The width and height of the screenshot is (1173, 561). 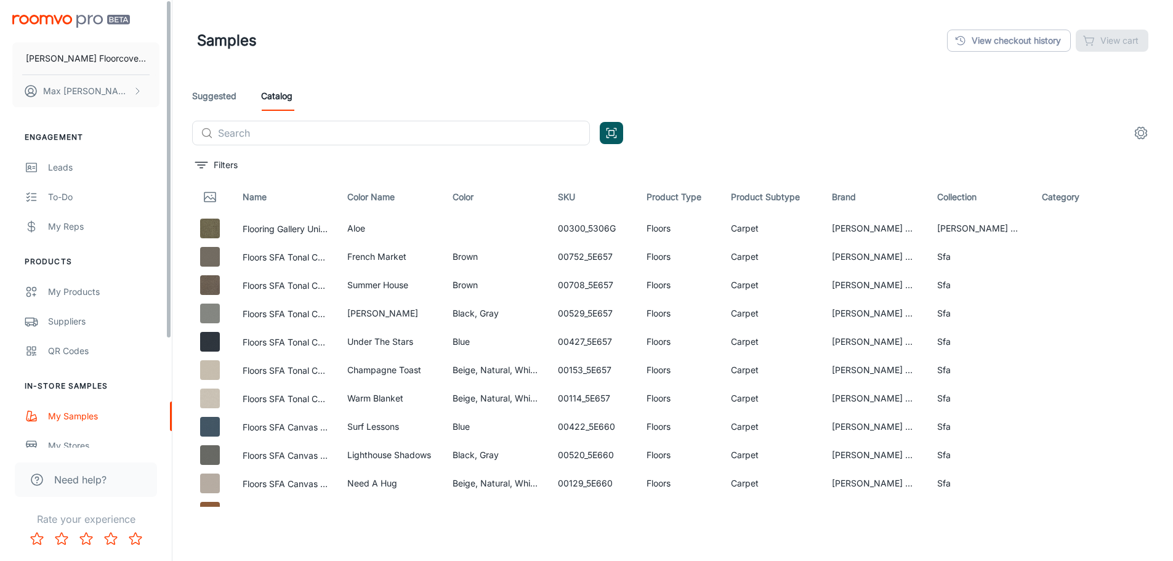 I want to click on td: 00114_5E657, so click(x=593, y=399).